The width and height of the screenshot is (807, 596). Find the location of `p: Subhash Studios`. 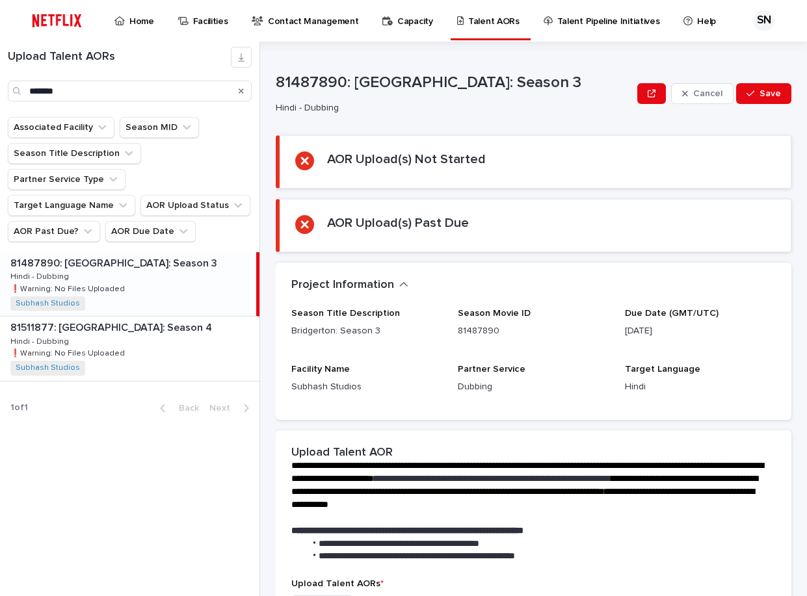

p: Subhash Studios is located at coordinates (367, 387).